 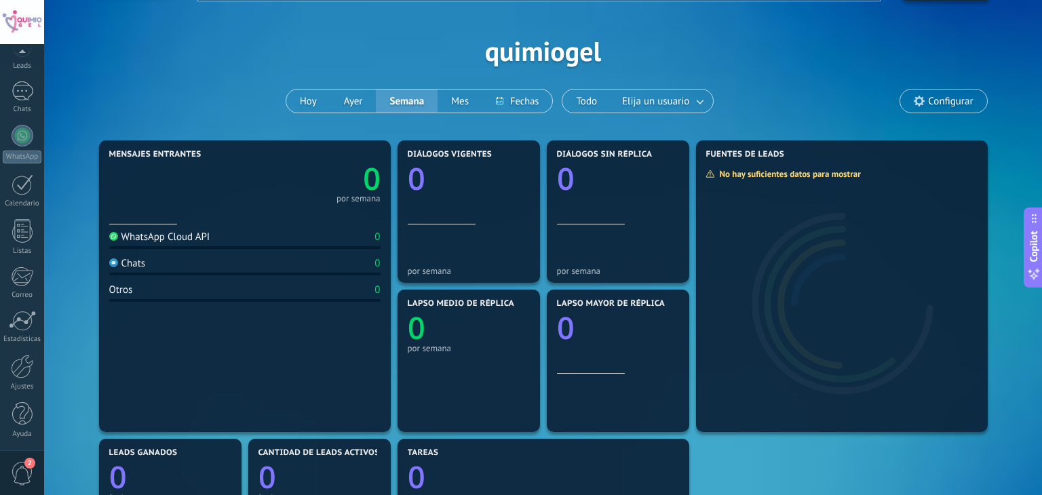 I want to click on span: Copilot, so click(x=1034, y=247).